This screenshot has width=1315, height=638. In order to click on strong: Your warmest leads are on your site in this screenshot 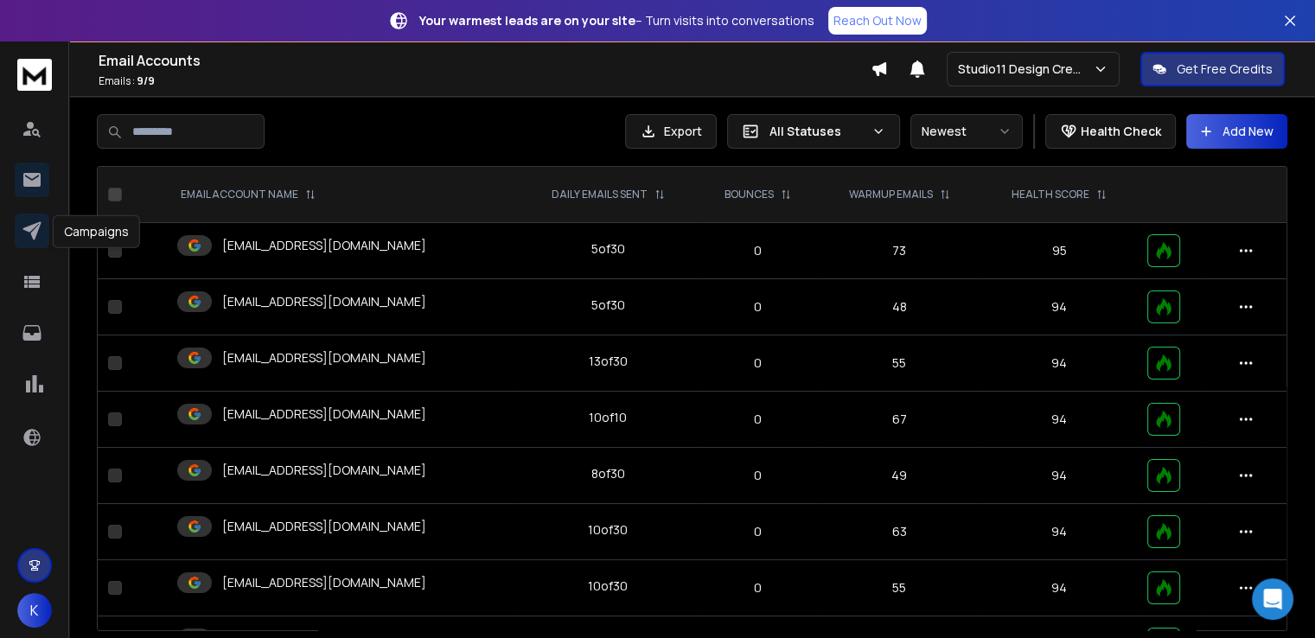, I will do `click(527, 20)`.